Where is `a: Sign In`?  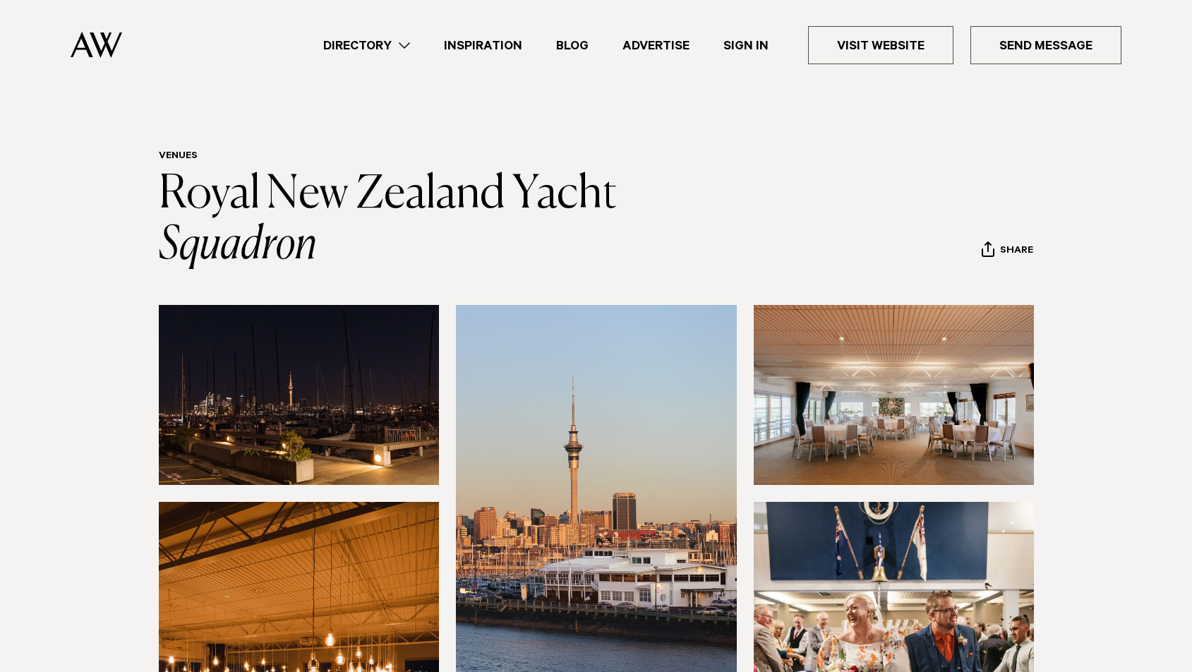
a: Sign In is located at coordinates (746, 45).